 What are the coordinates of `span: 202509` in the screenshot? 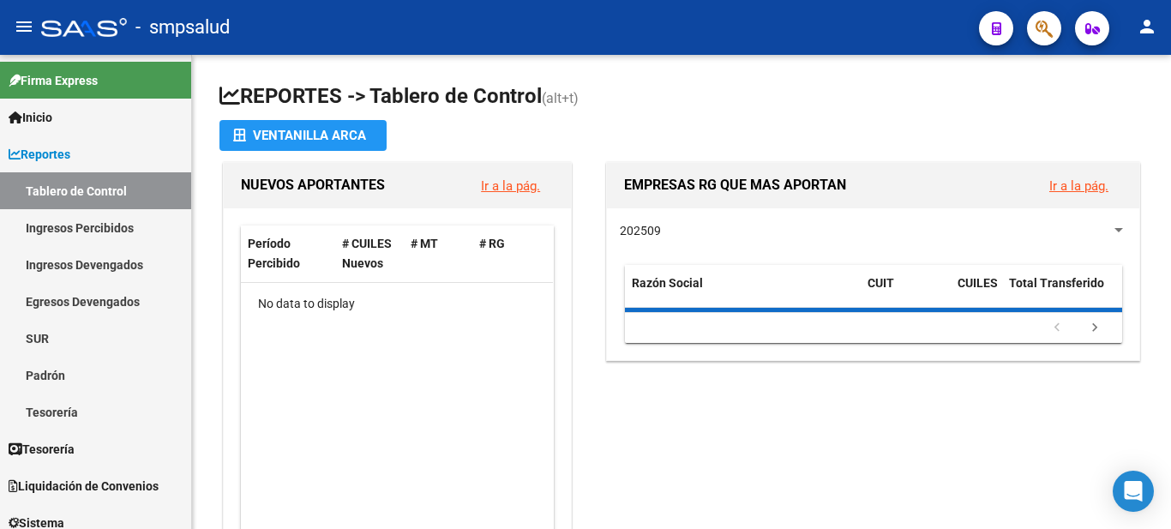 It's located at (641, 231).